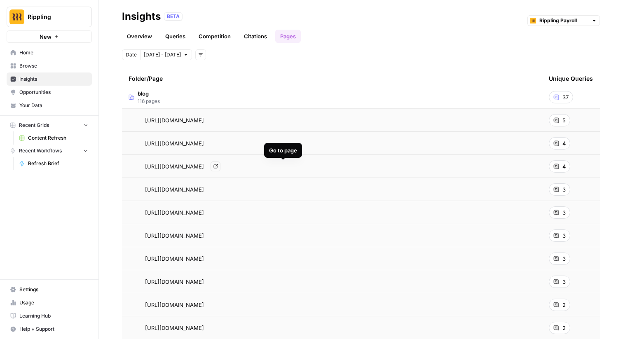 The image size is (623, 339). Describe the element at coordinates (49, 53) in the screenshot. I see `a: Home` at that location.